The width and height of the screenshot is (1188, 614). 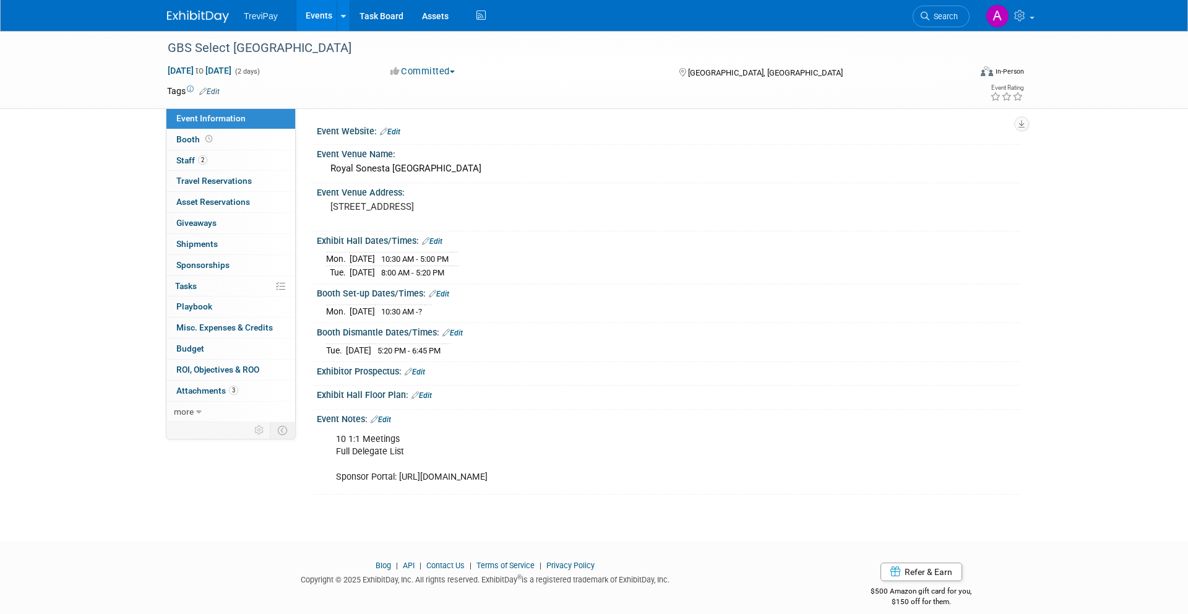 What do you see at coordinates (669, 418) in the screenshot?
I see `div: Event Notes:` at bounding box center [669, 418].